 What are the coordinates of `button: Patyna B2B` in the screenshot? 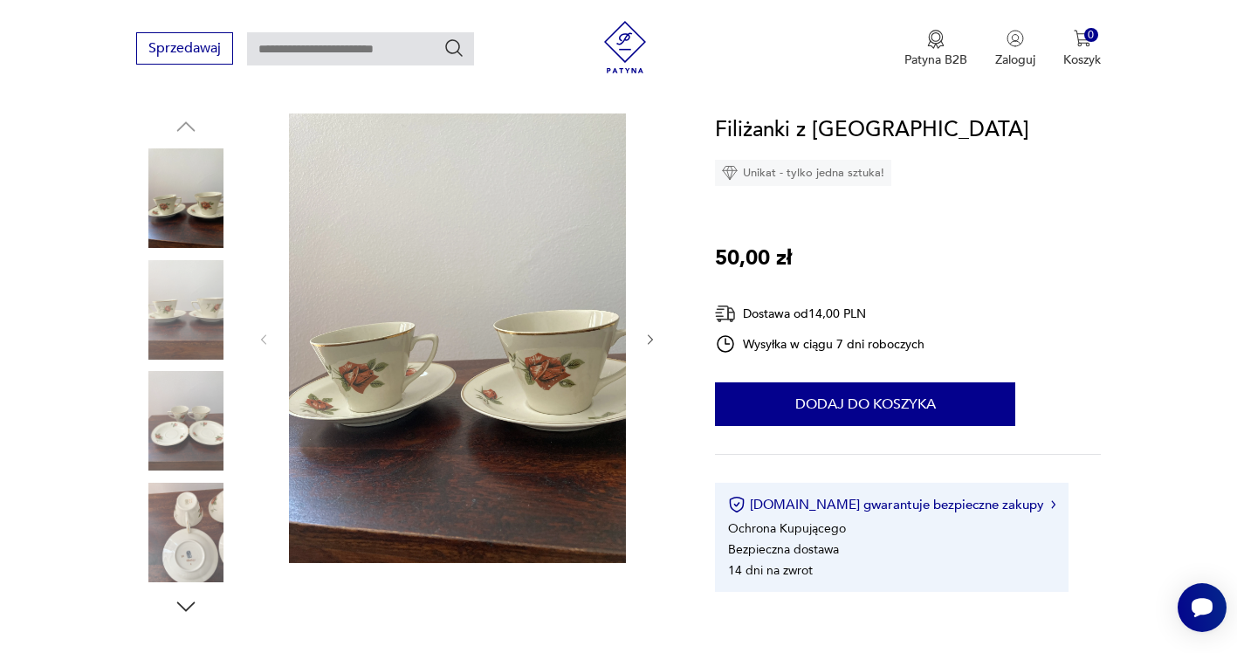 It's located at (936, 49).